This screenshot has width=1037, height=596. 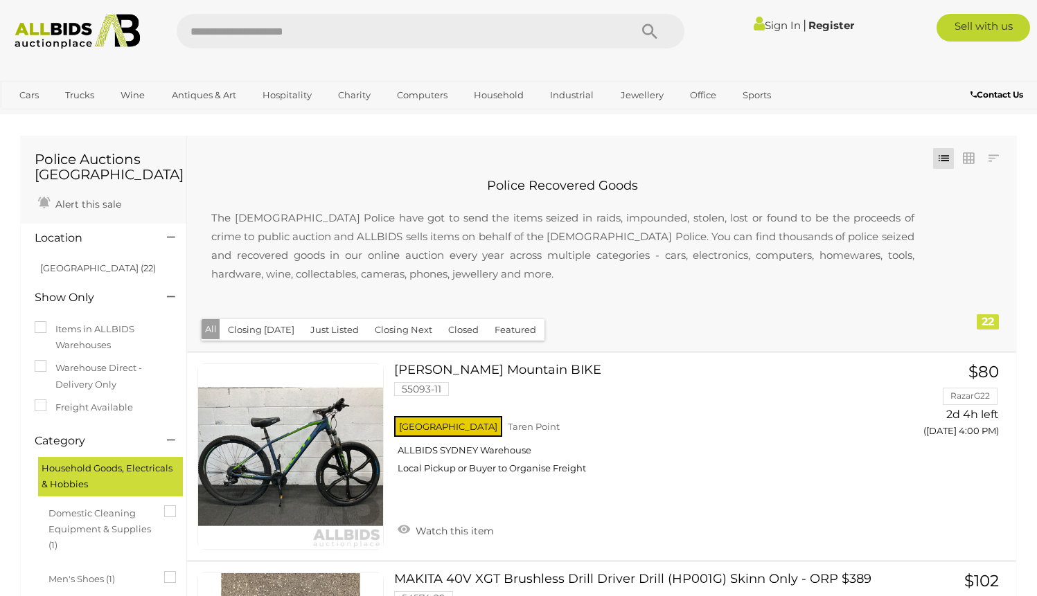 I want to click on a: Register, so click(x=831, y=25).